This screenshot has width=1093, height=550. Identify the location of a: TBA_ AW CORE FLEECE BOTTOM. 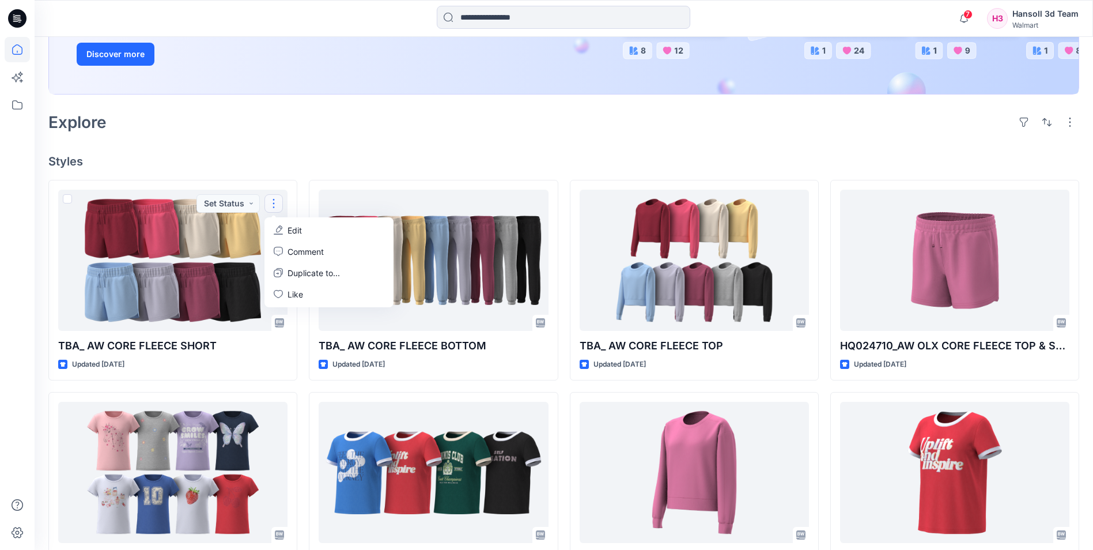
(433, 260).